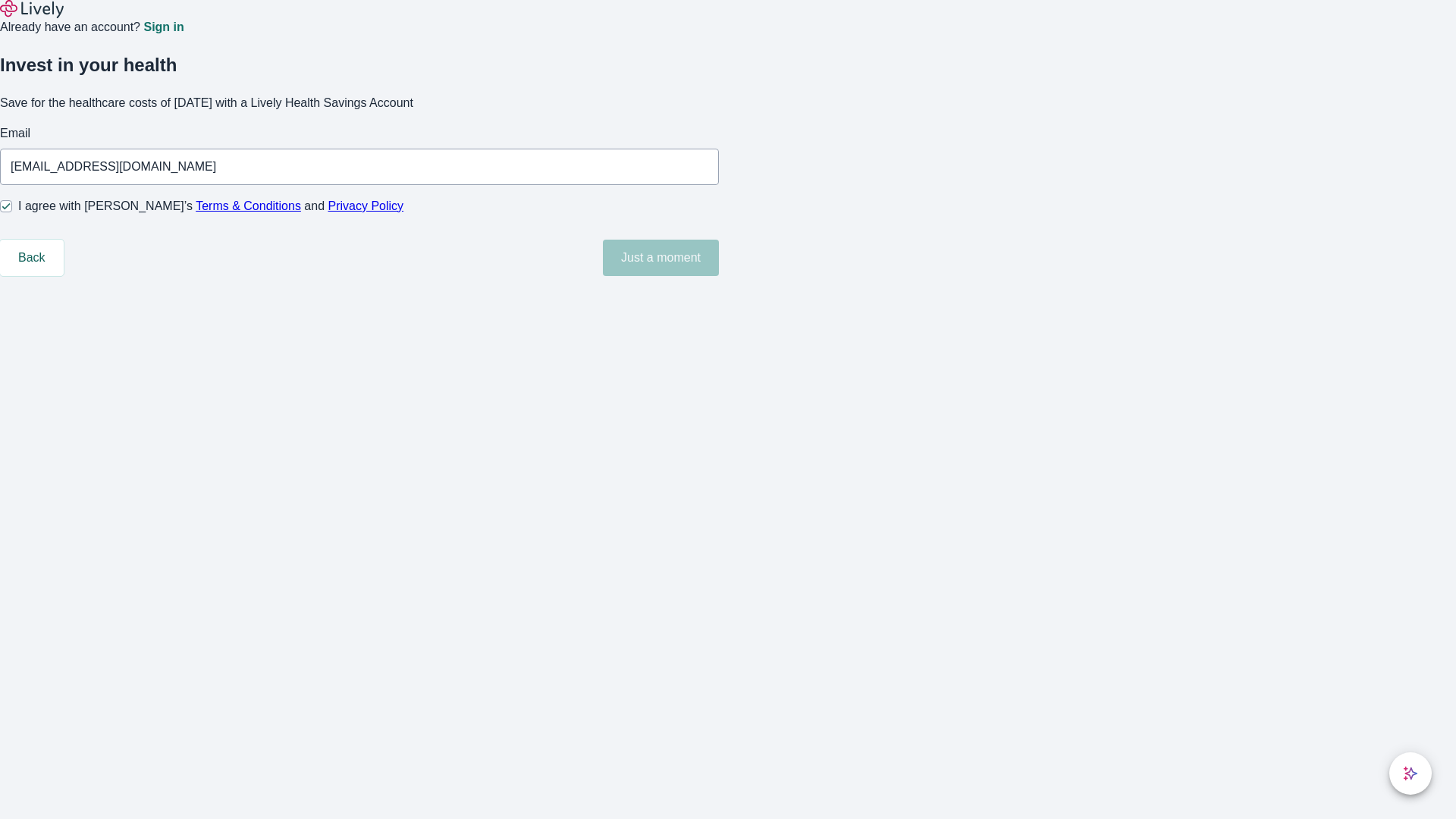 The image size is (1456, 819). I want to click on a: Terms & Conditions, so click(248, 206).